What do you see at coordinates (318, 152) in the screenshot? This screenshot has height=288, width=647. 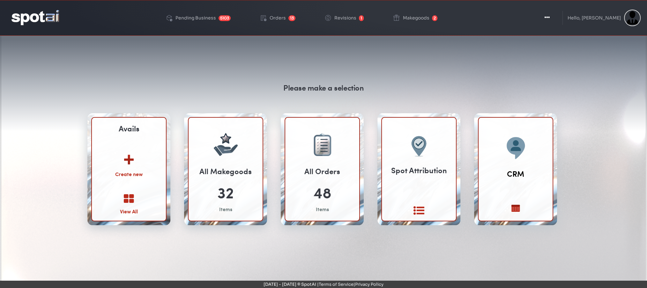 I see `img: vector-42.svg` at bounding box center [318, 152].